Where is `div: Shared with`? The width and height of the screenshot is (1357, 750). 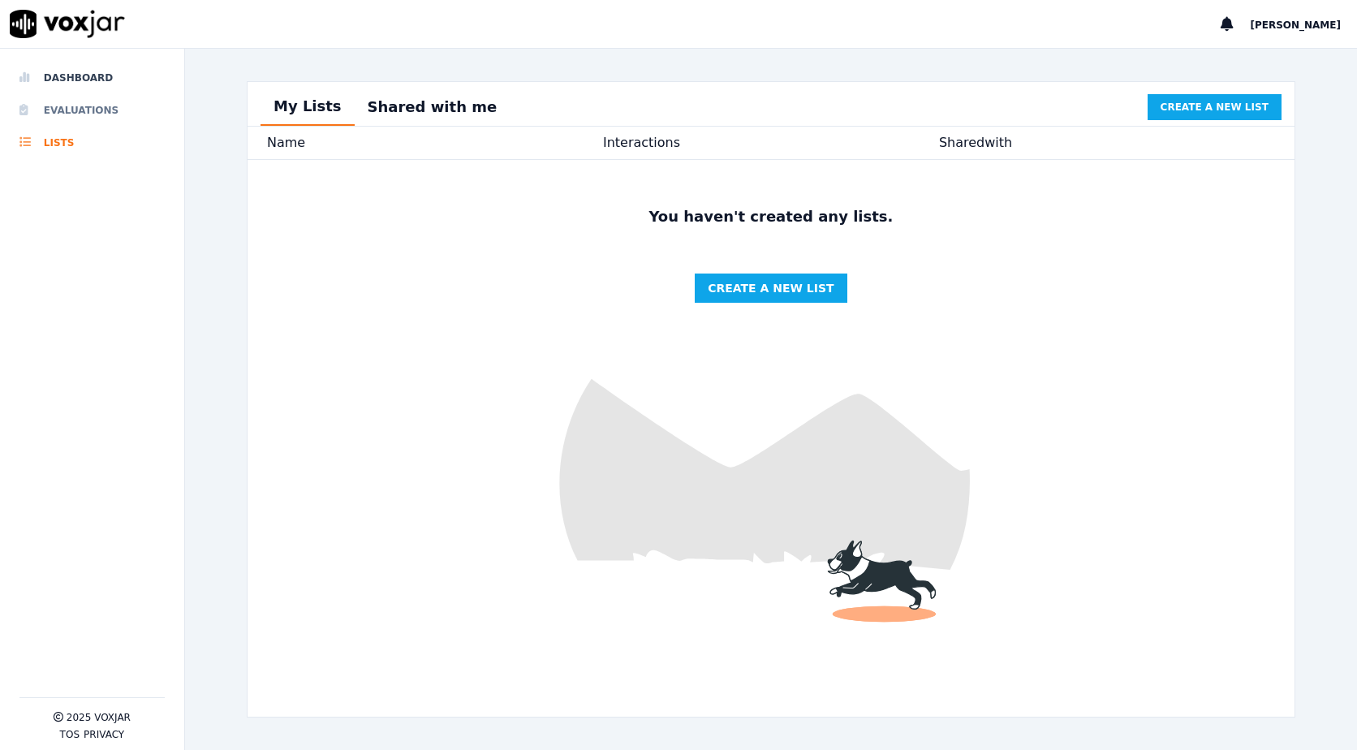 div: Shared with is located at coordinates (1107, 143).